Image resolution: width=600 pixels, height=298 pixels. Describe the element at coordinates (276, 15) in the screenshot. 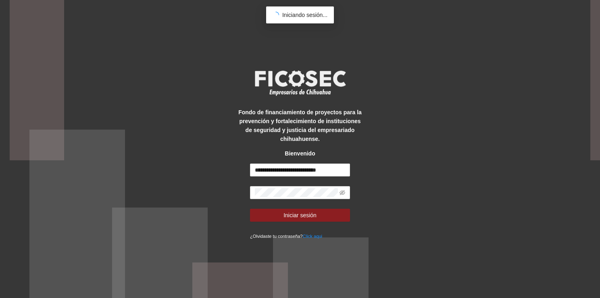

I see `span: loading` at that location.